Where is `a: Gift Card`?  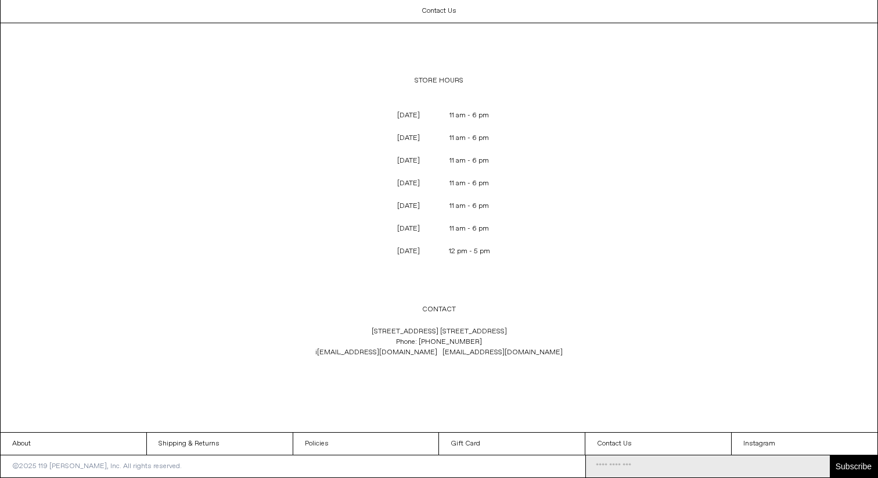
a: Gift Card is located at coordinates (512, 444).